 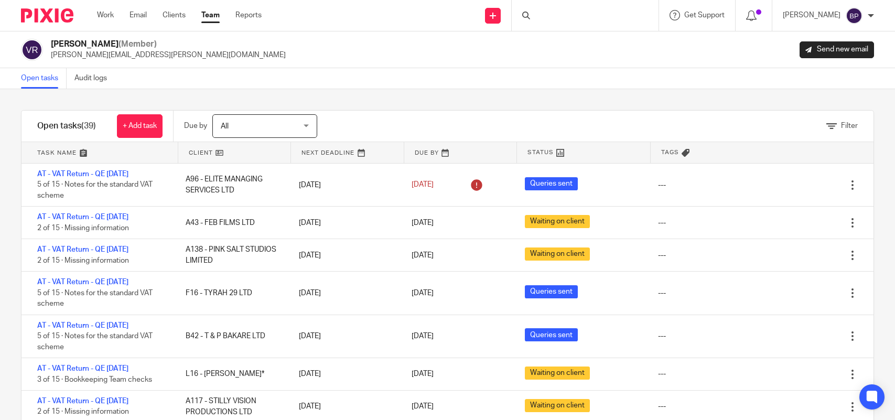 What do you see at coordinates (231, 336) in the screenshot?
I see `div: B42 - T & P BAKARE LTD` at bounding box center [231, 336].